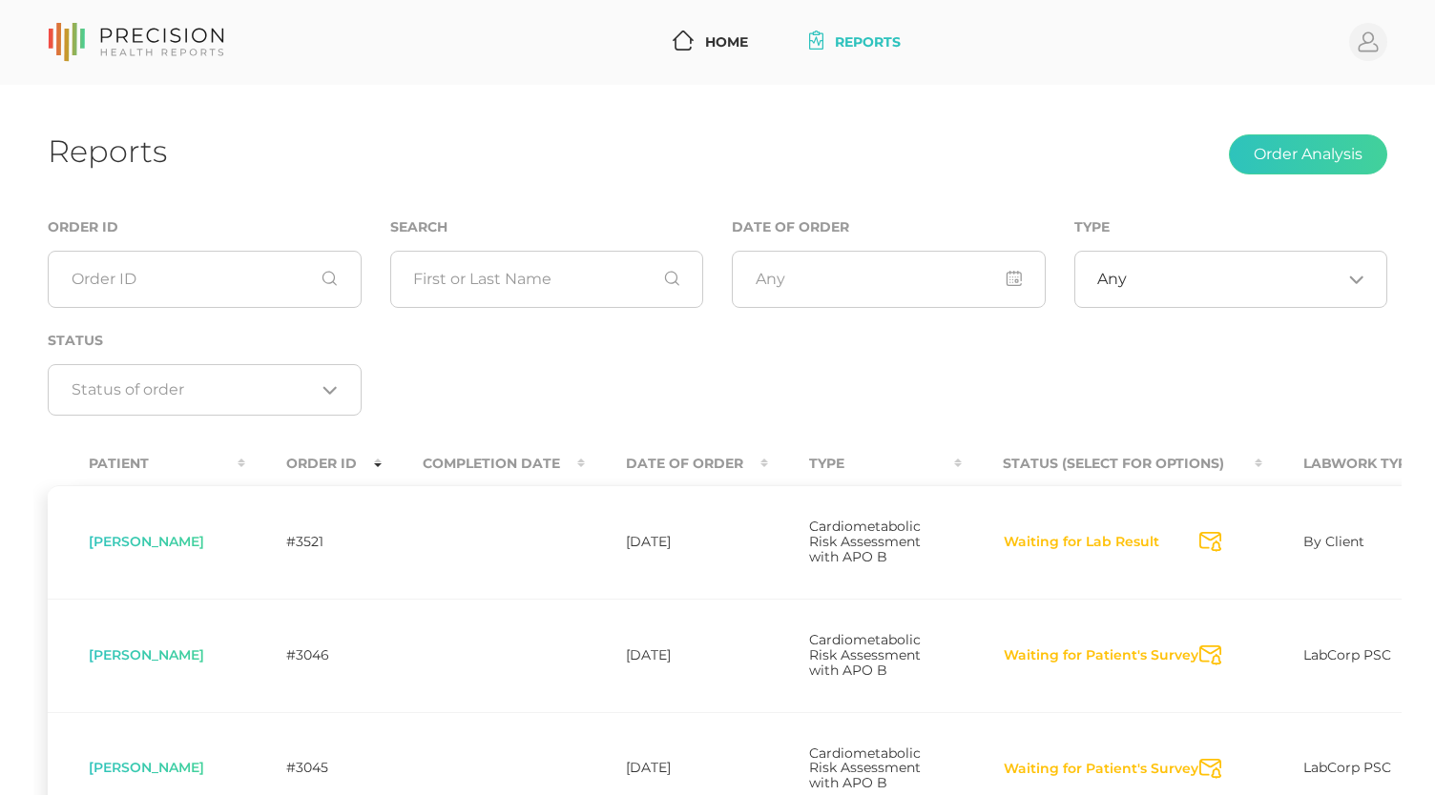 This screenshot has height=795, width=1435. I want to click on td: #3046, so click(313, 655).